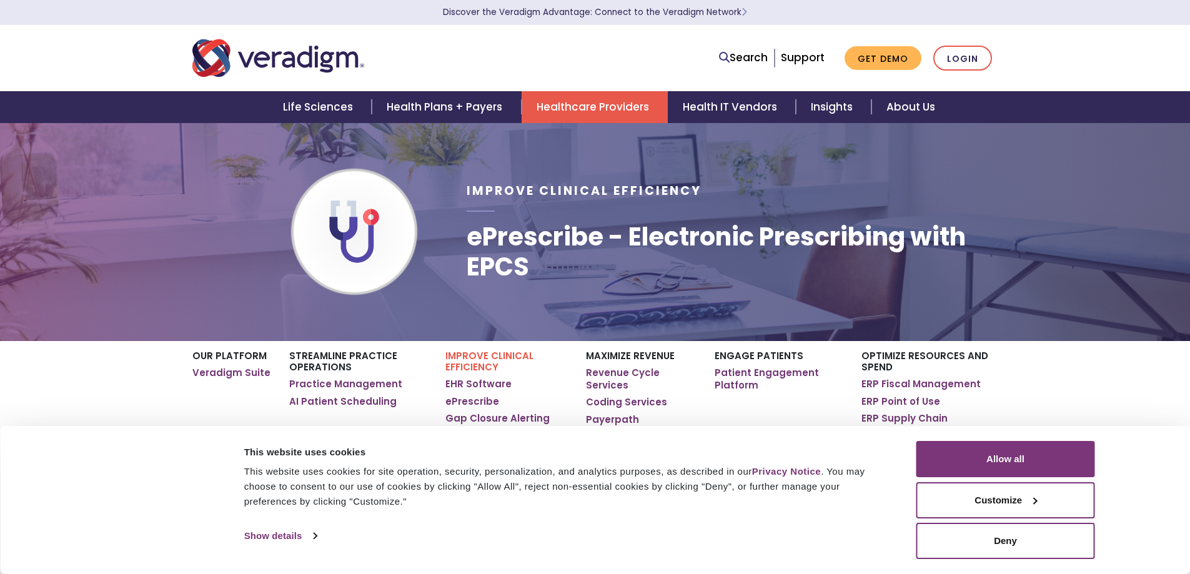  I want to click on a: Search, so click(743, 57).